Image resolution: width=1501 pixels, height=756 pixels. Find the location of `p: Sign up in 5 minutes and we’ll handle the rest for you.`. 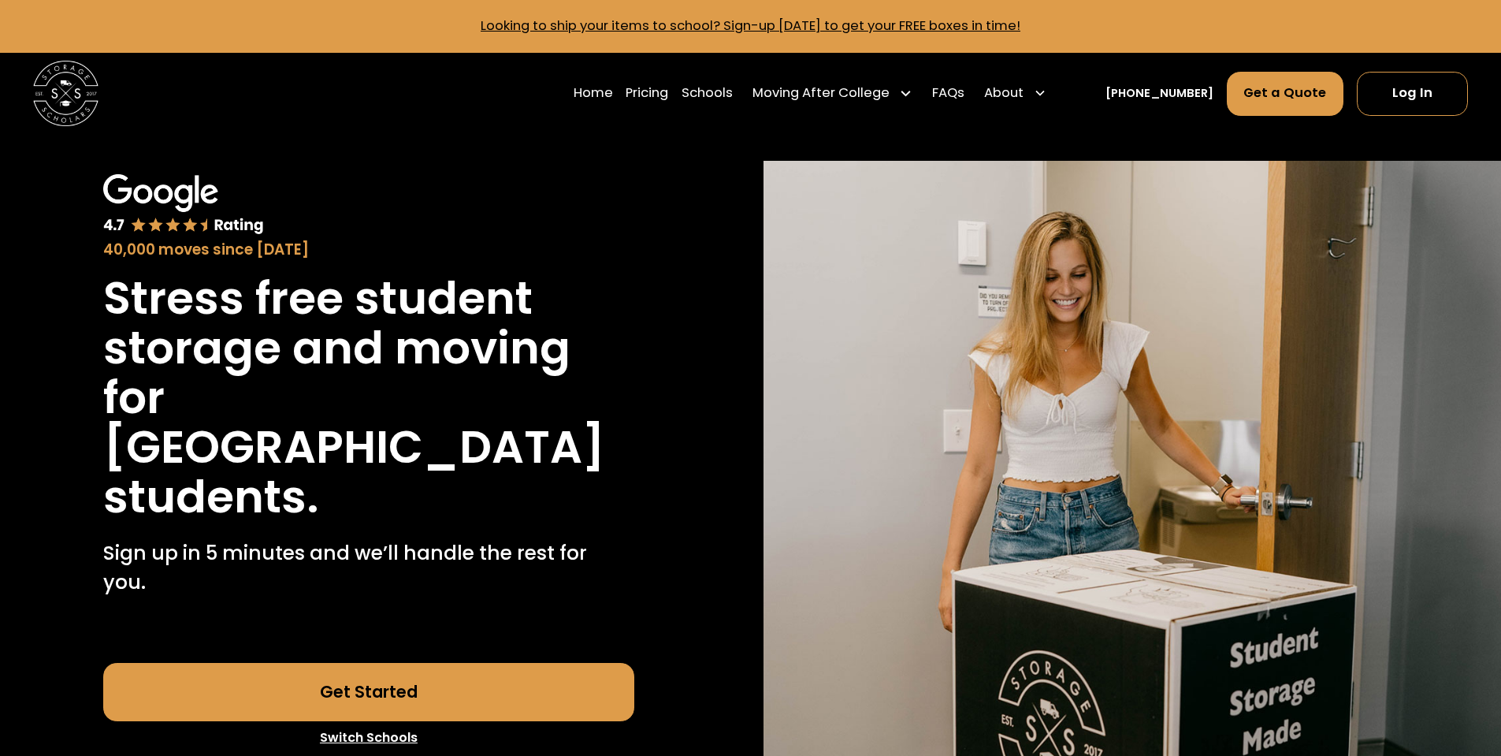

p: Sign up in 5 minutes and we’ll handle the rest for you. is located at coordinates (369, 567).